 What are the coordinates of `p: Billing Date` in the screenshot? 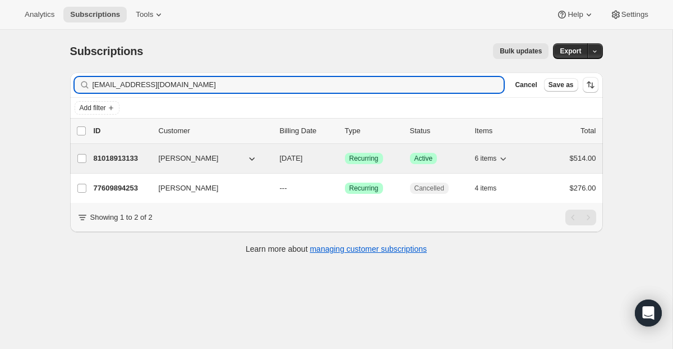 It's located at (308, 131).